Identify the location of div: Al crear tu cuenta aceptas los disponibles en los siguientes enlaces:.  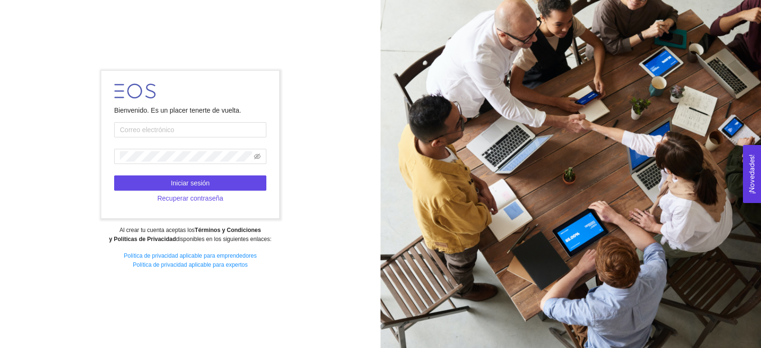
(190, 235).